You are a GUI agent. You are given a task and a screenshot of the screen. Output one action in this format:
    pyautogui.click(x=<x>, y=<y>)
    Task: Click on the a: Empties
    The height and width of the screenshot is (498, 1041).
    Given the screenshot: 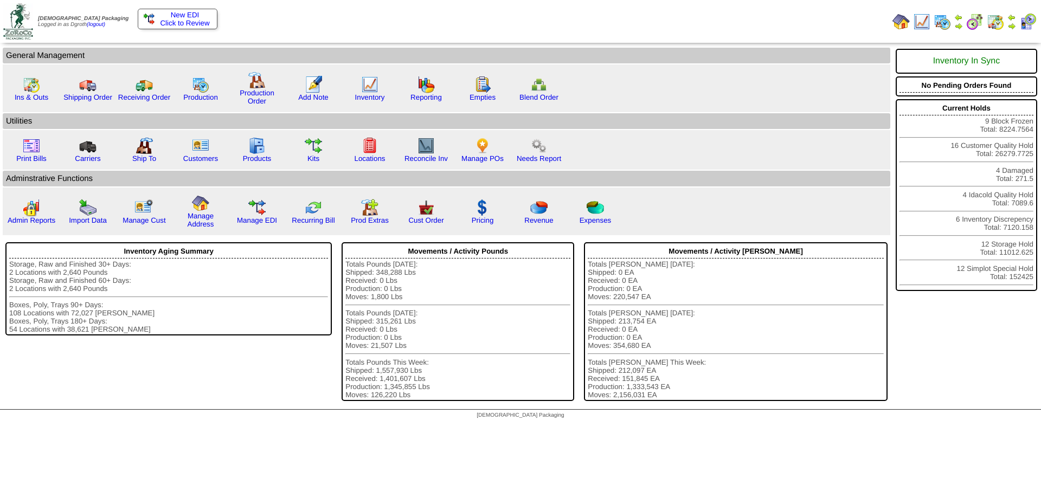 What is the action you would take?
    pyautogui.click(x=483, y=97)
    